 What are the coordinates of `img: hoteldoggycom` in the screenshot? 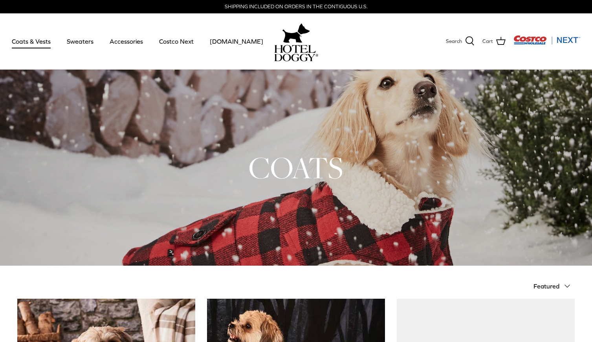 It's located at (296, 53).